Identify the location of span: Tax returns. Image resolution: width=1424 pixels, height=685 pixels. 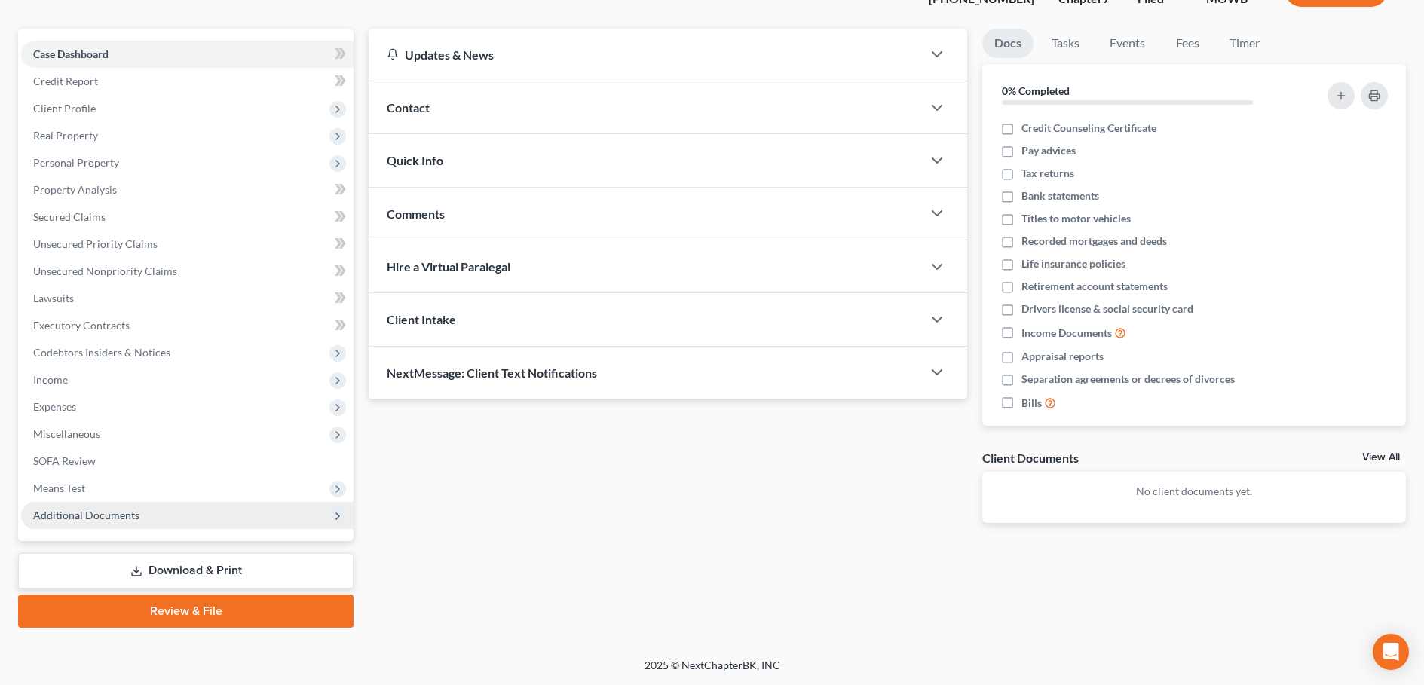
(1048, 173).